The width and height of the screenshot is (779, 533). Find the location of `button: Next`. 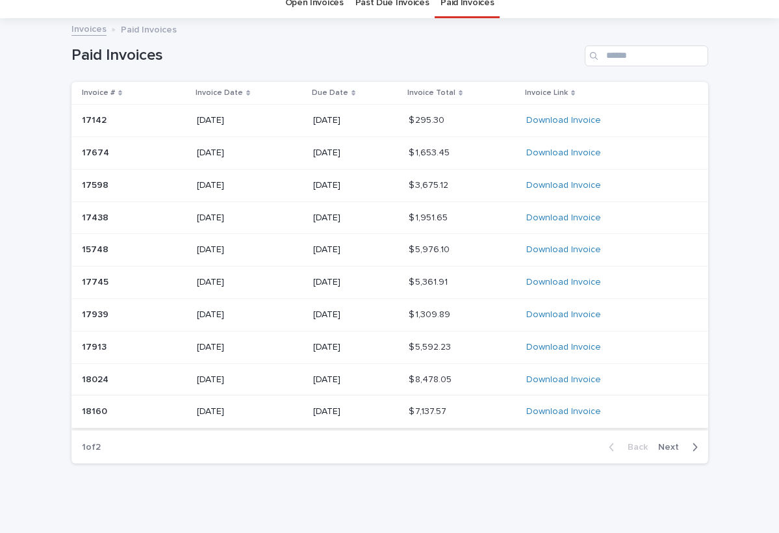

button: Next is located at coordinates (680, 447).